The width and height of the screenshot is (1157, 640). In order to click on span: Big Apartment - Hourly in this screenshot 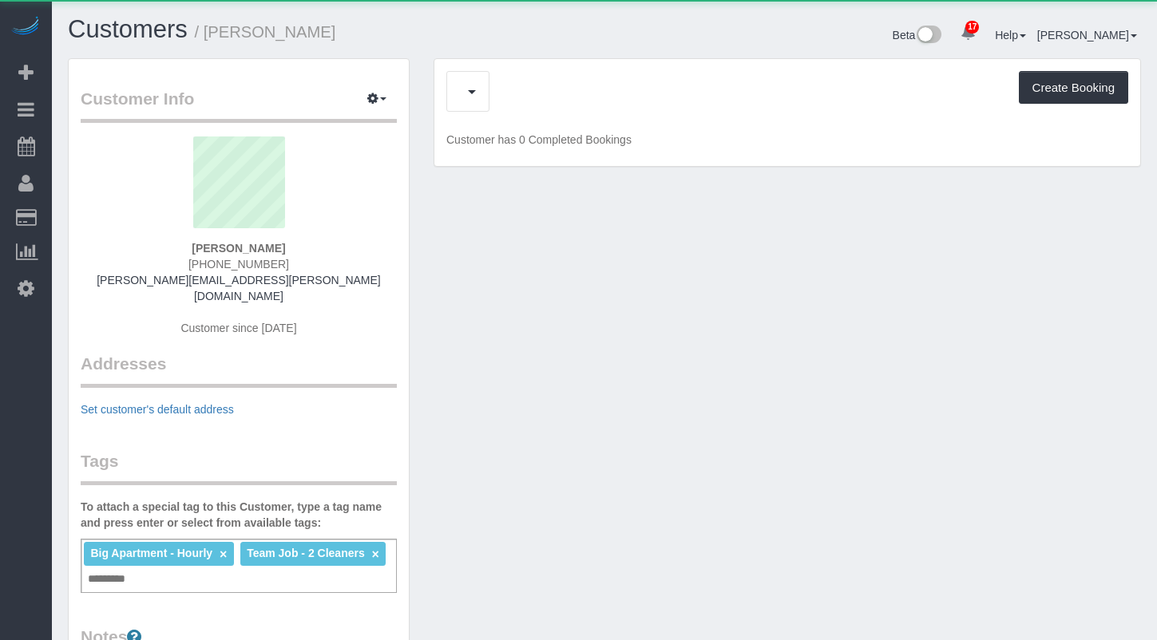, I will do `click(151, 553)`.